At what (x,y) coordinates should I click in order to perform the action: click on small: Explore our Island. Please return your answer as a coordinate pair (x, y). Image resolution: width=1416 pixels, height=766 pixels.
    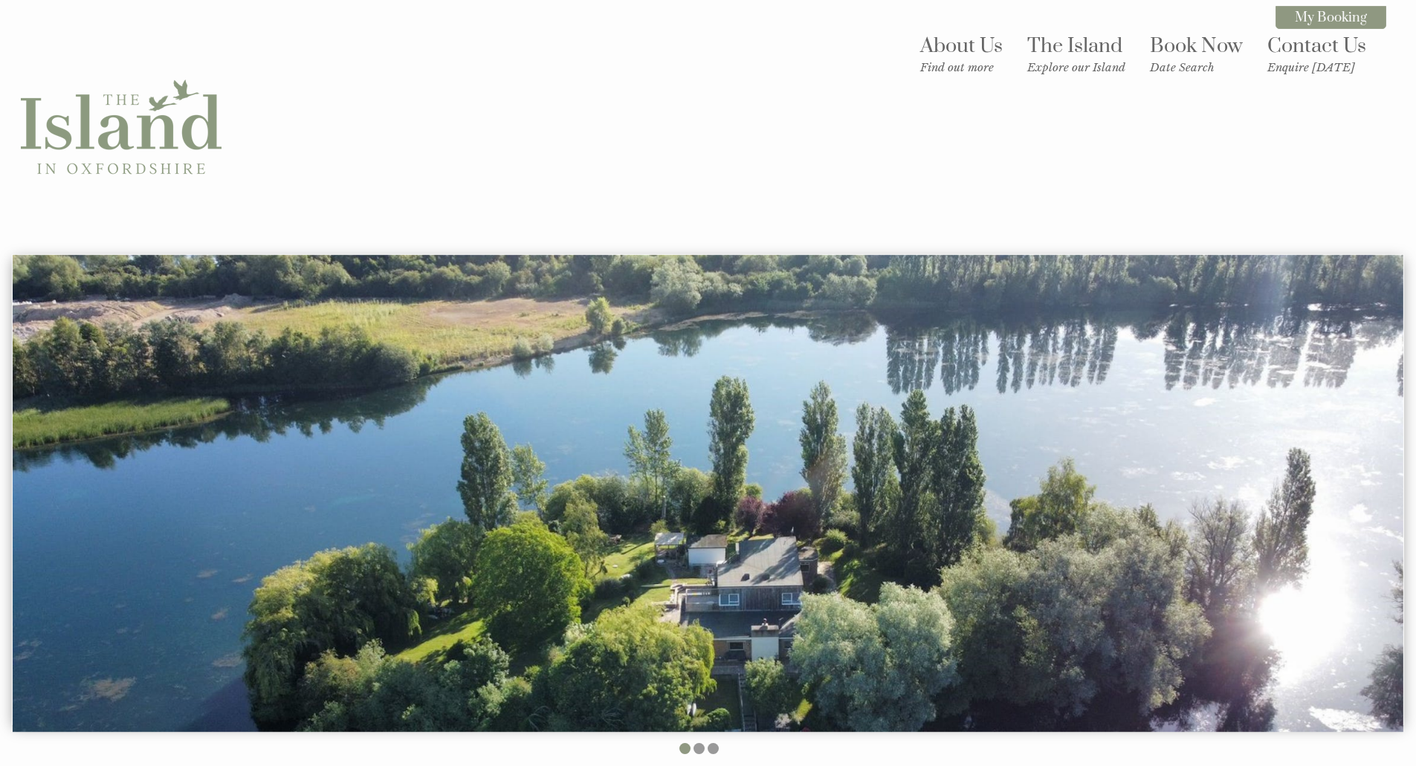
    Looking at the image, I should click on (1076, 67).